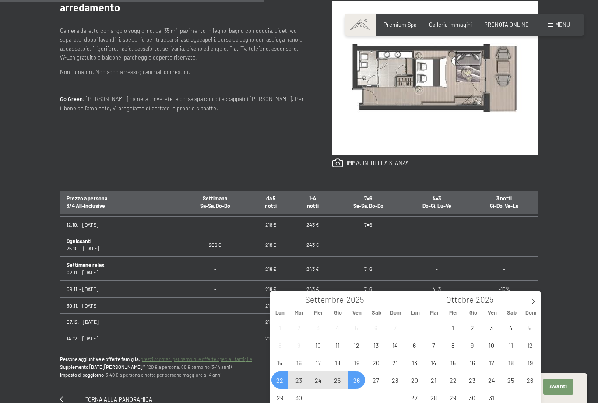  Describe the element at coordinates (491, 363) in the screenshot. I see `span: Ottobre 17, 2025` at that location.